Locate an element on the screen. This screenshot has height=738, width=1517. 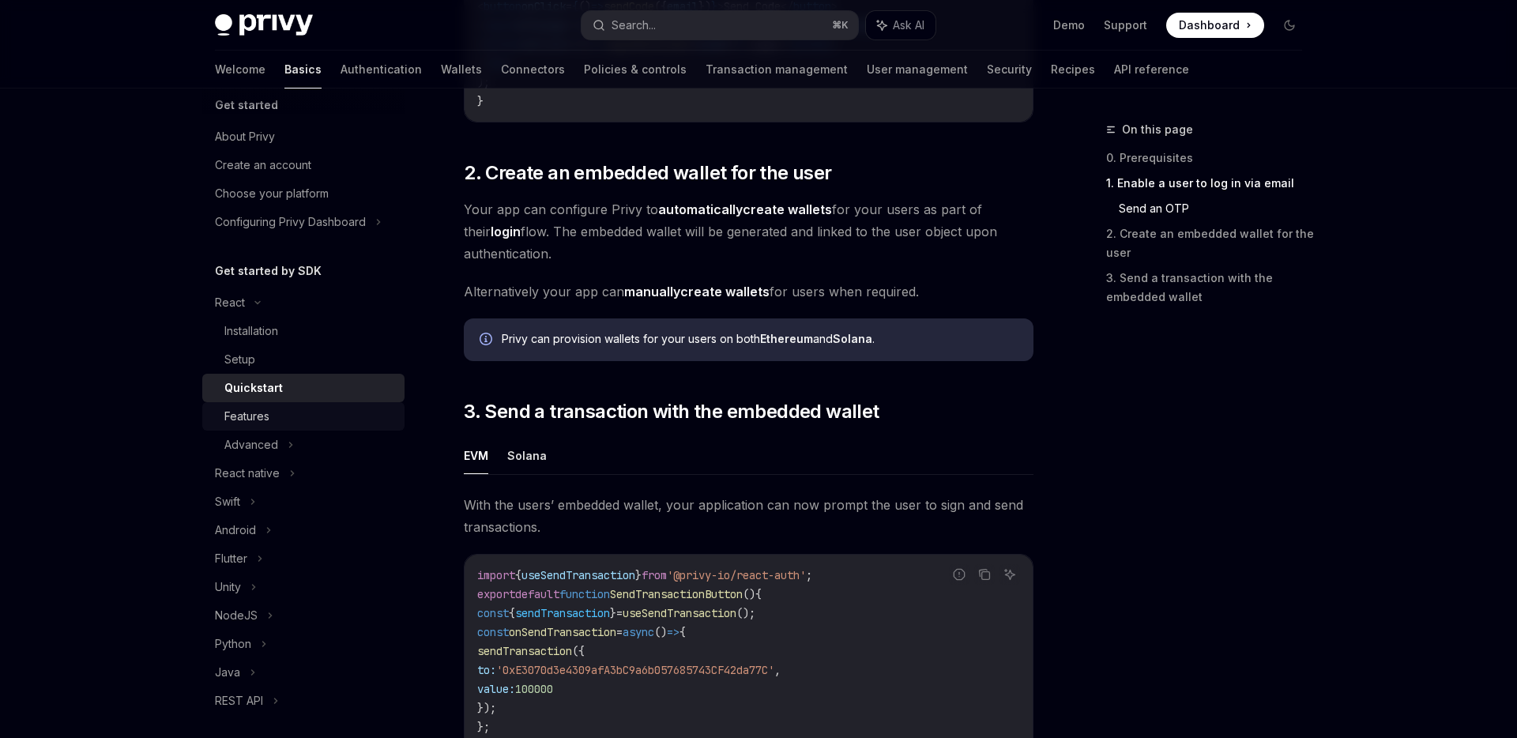
div: Advanced is located at coordinates (251, 445).